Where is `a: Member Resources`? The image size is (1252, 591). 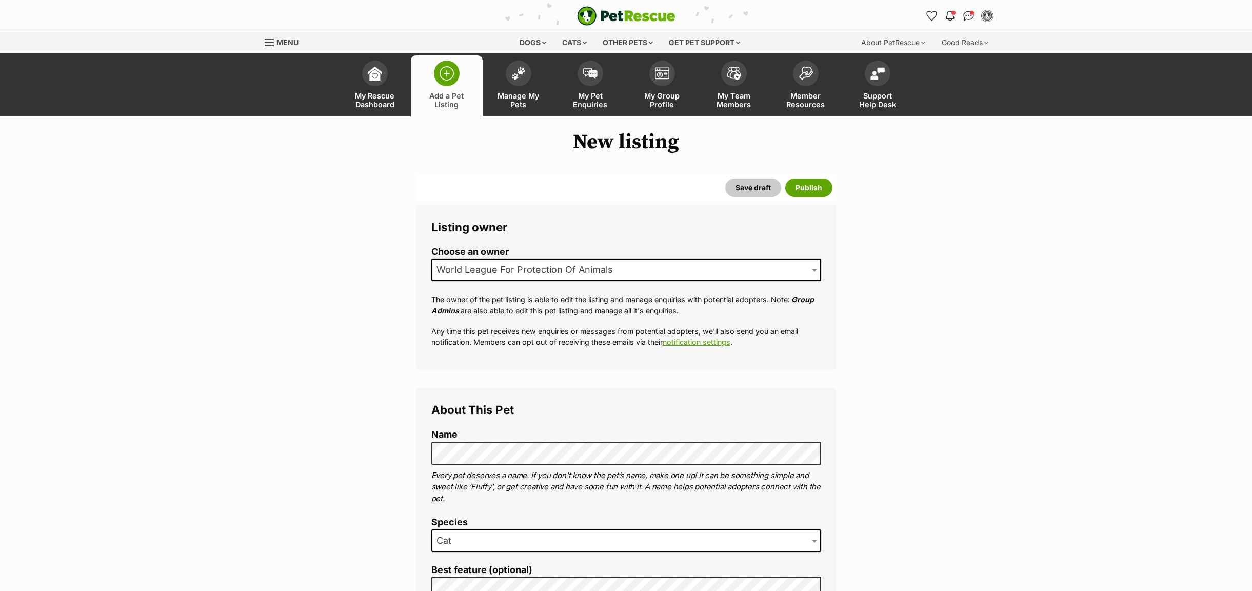 a: Member Resources is located at coordinates (806, 86).